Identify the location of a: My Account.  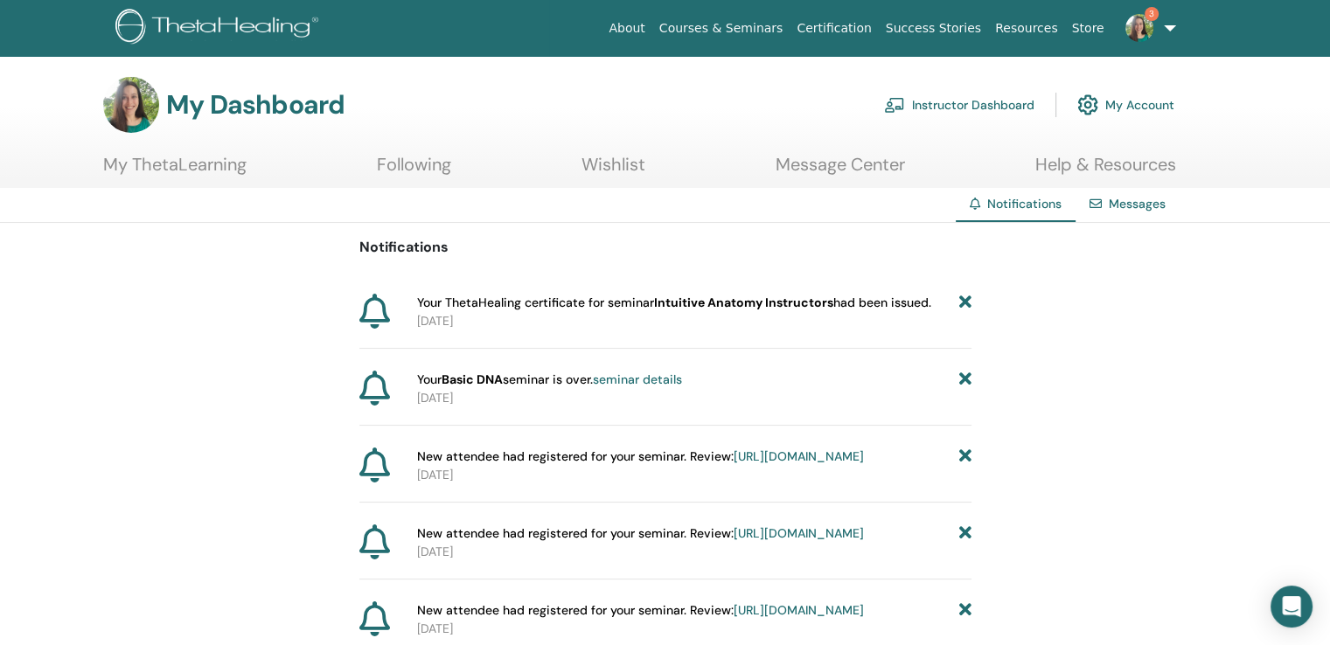
(1125, 105).